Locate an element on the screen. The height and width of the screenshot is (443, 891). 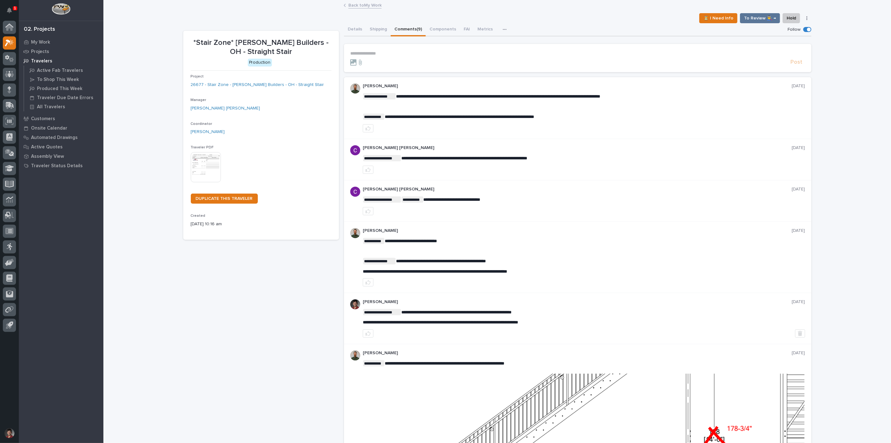
div: 02. Projects is located at coordinates (39, 29).